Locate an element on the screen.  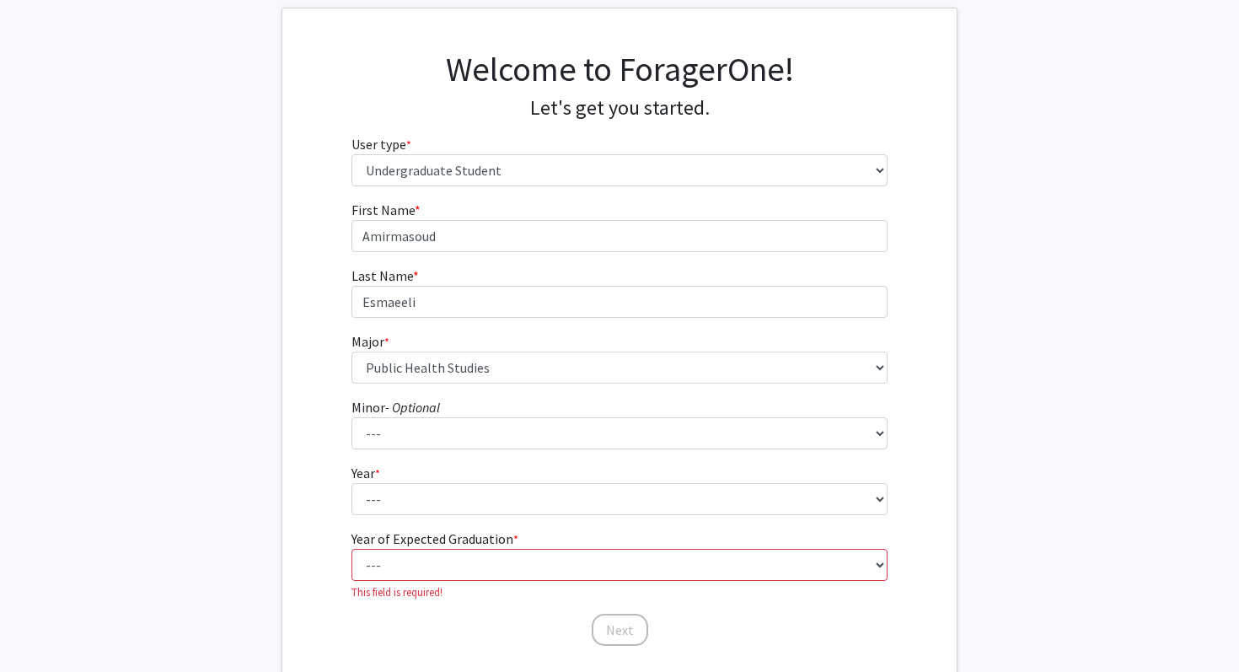
label: User type is located at coordinates (381, 144).